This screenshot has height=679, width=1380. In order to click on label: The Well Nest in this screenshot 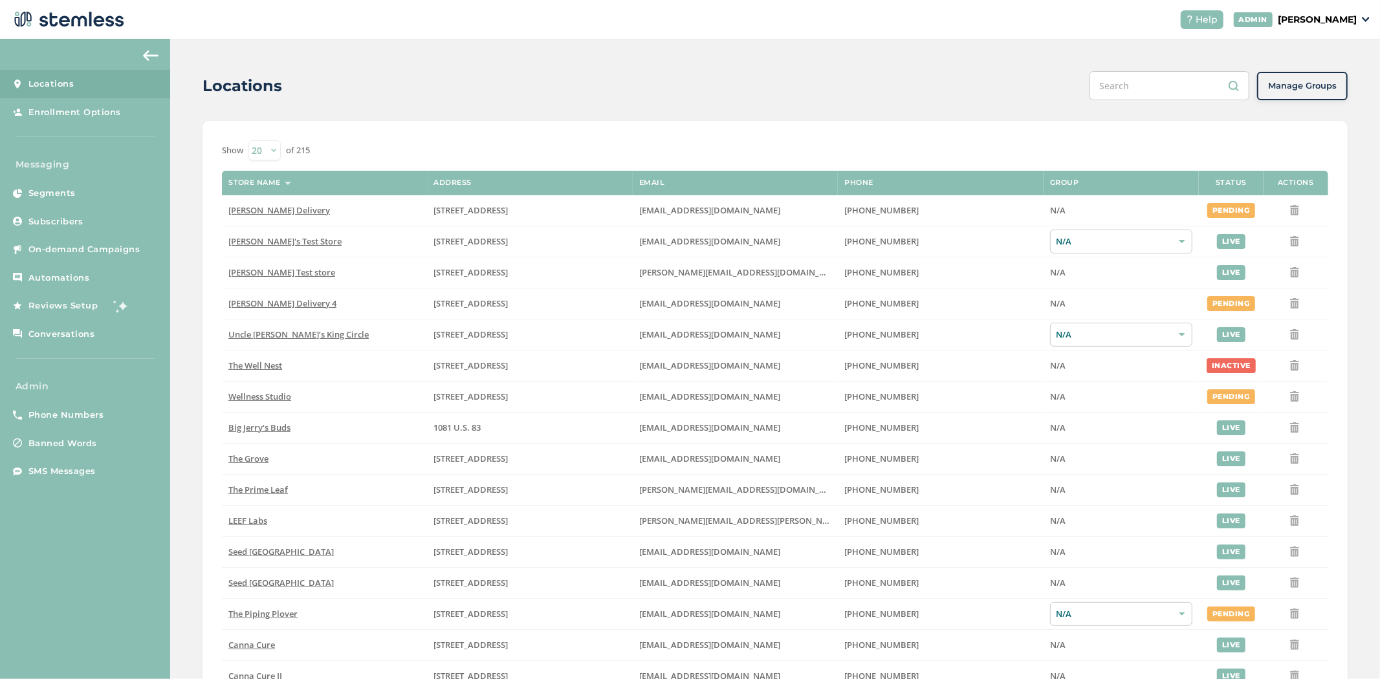, I will do `click(324, 366)`.